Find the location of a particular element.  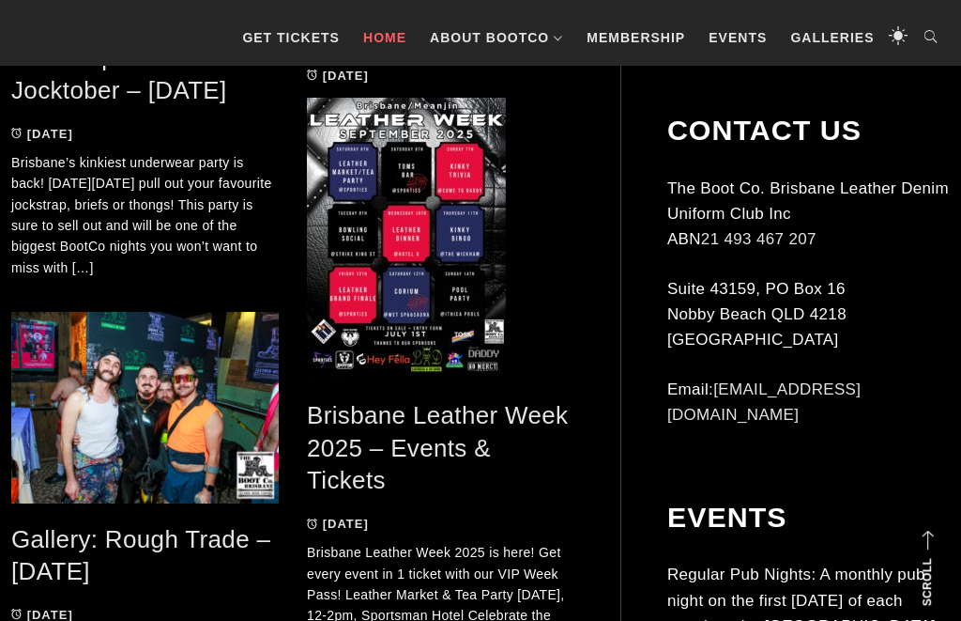

strong: Scroll is located at coordinates (928, 581).